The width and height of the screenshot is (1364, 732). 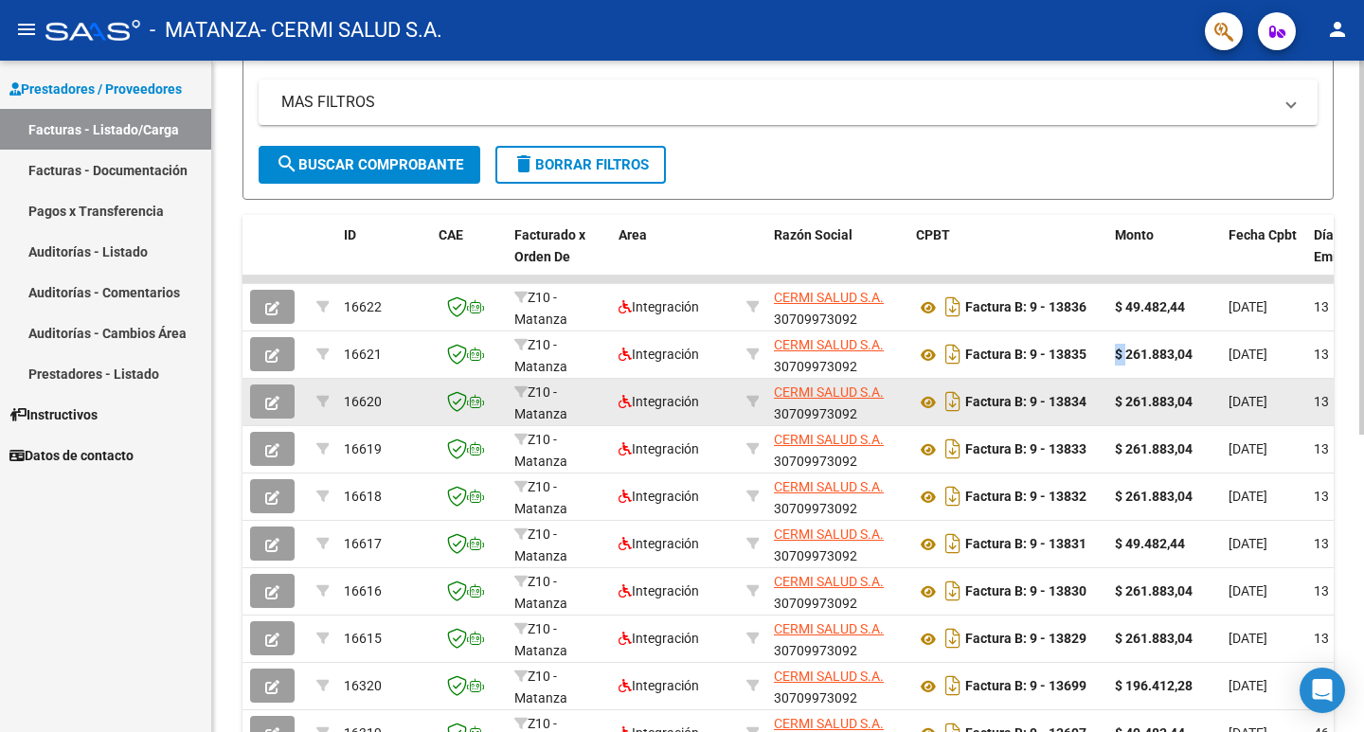 I want to click on span: ID, so click(x=350, y=235).